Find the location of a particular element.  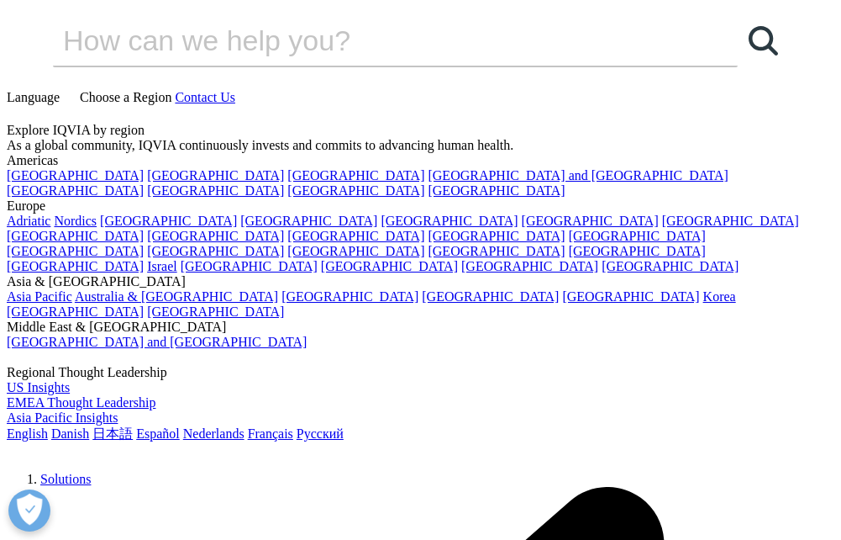

a: Search is located at coordinates (763, 40).